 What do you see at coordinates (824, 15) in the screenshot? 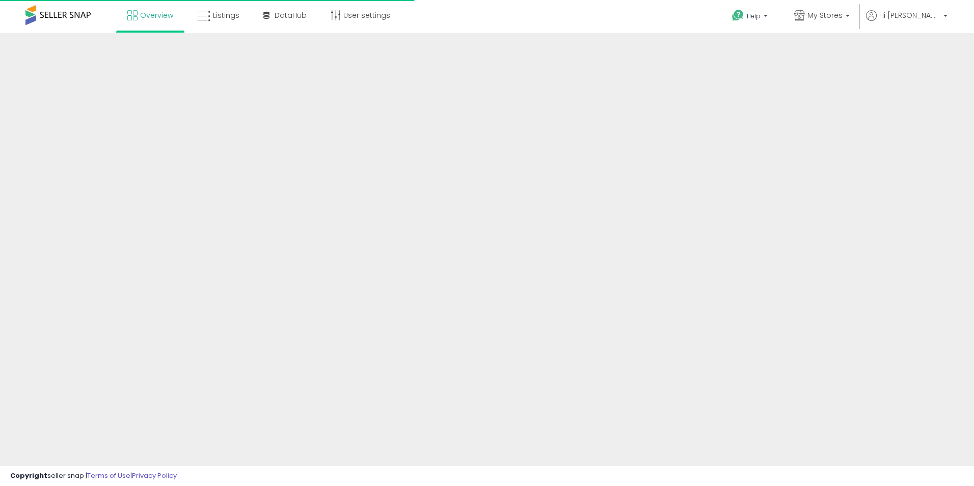
I see `span: My Stores` at bounding box center [824, 15].